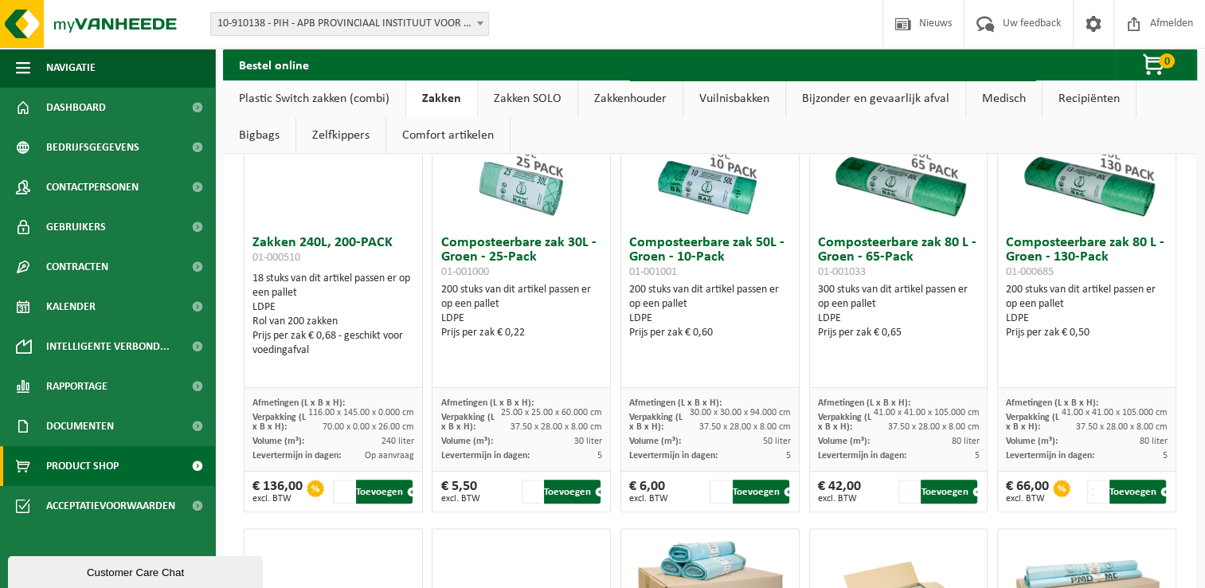 The width and height of the screenshot is (1205, 588). What do you see at coordinates (734, 99) in the screenshot?
I see `a: Vuilnisbakken` at bounding box center [734, 99].